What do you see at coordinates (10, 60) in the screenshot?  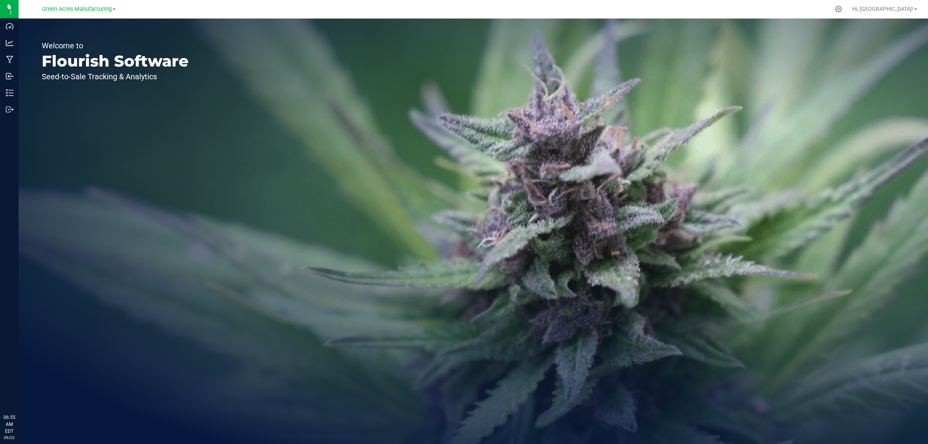 I see `inline-svg: Manufacturing` at bounding box center [10, 60].